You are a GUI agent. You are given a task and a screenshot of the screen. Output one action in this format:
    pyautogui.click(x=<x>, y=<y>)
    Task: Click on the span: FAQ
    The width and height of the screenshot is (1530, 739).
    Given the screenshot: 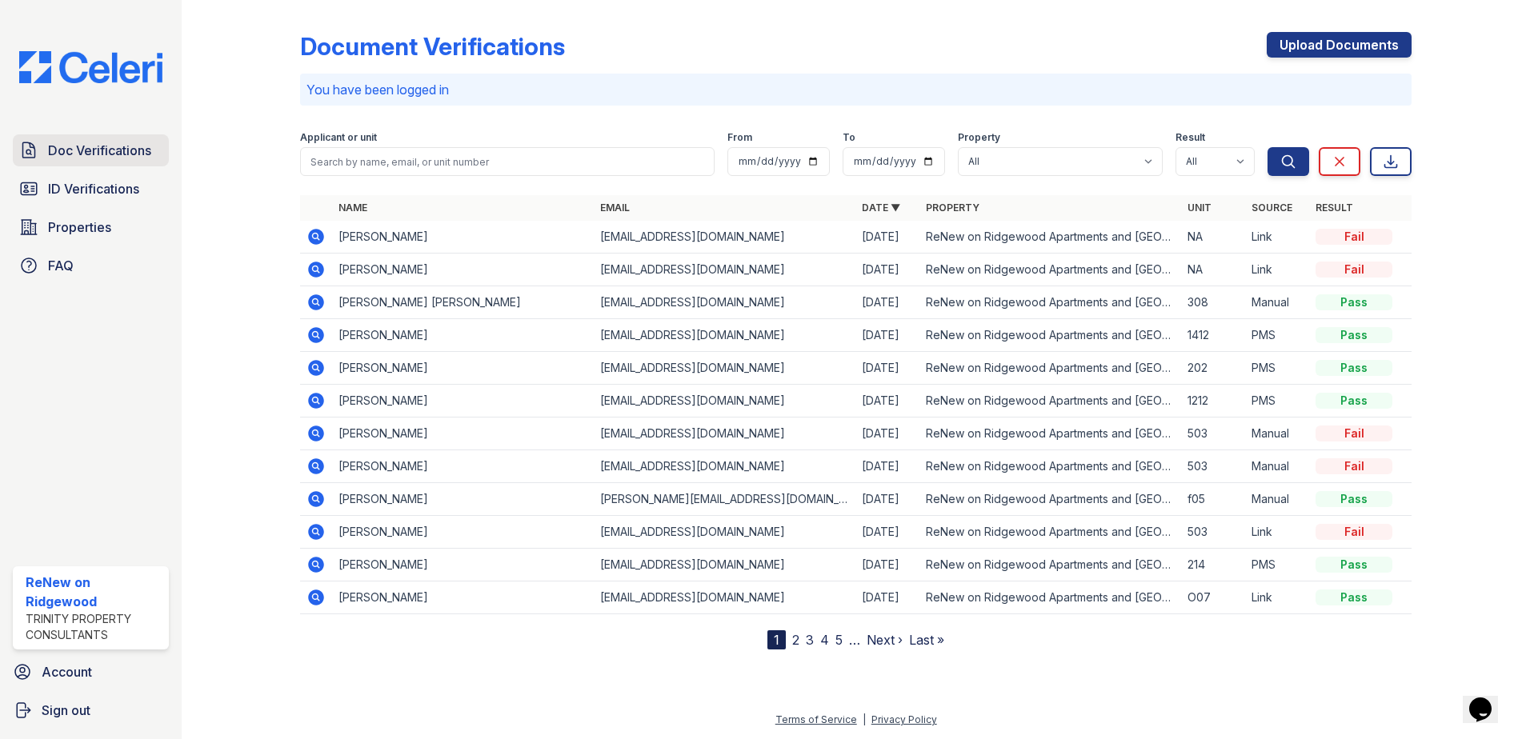 What is the action you would take?
    pyautogui.click(x=61, y=266)
    